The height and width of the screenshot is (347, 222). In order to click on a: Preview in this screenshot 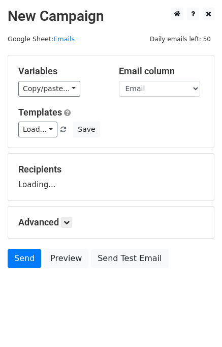, I will do `click(66, 258)`.